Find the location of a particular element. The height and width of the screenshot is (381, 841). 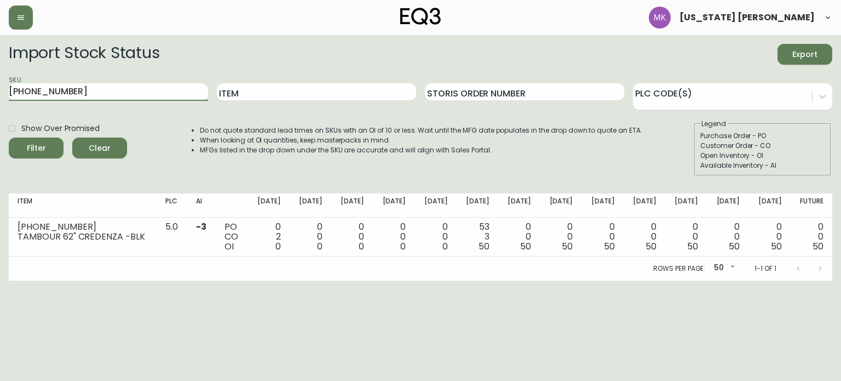

th: PLC is located at coordinates (172, 205).